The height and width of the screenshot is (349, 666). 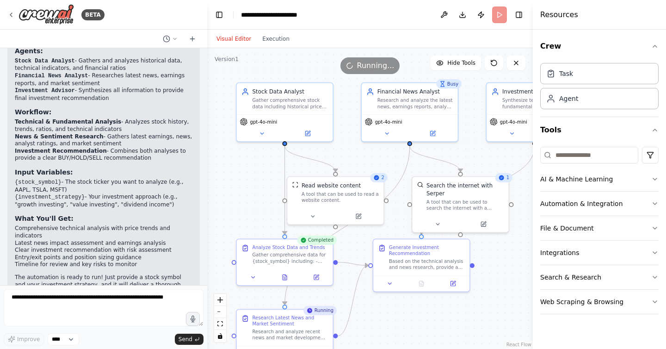 I want to click on button: Start a new chat, so click(x=192, y=39).